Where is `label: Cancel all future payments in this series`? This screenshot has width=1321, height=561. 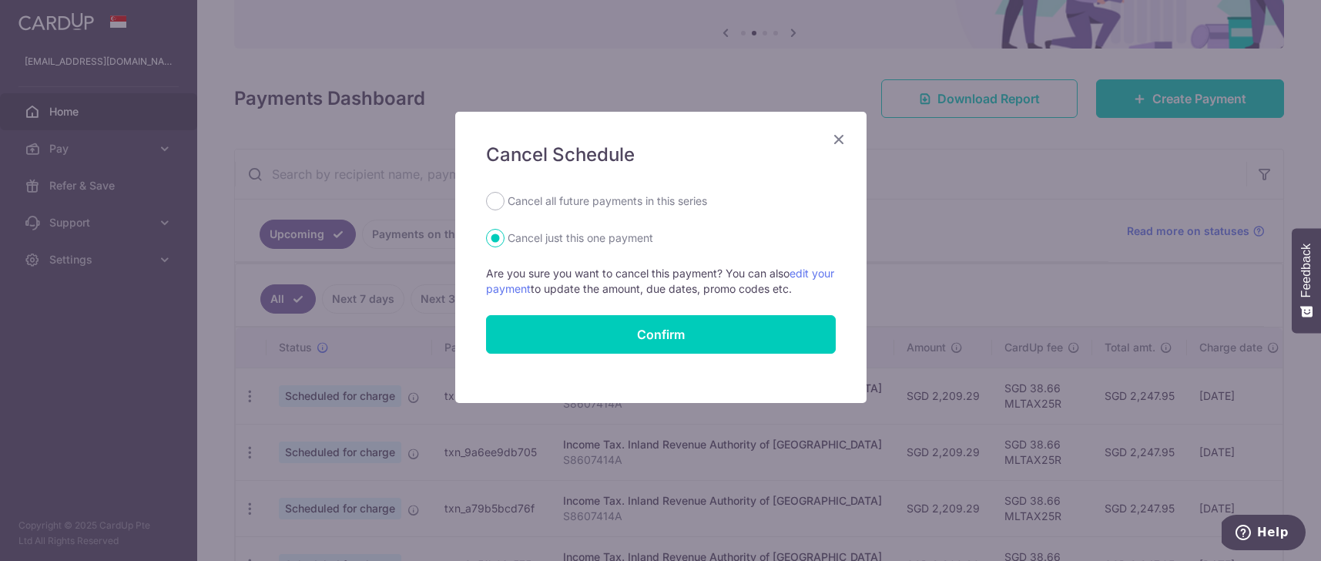
label: Cancel all future payments in this series is located at coordinates (607, 201).